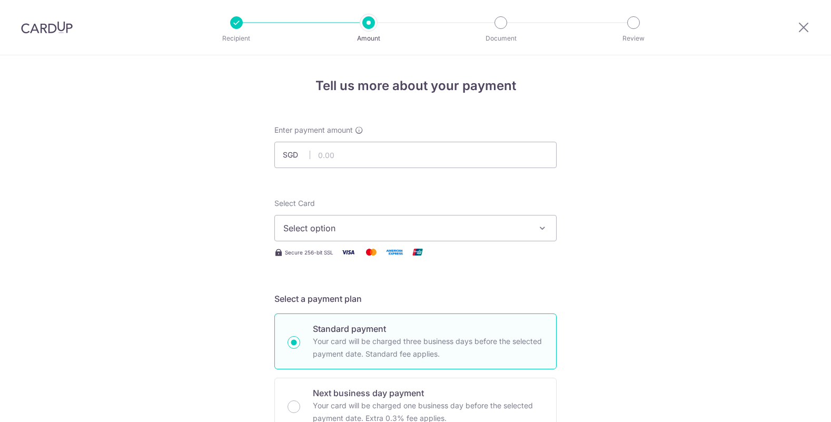 Image resolution: width=831 pixels, height=422 pixels. I want to click on span: translation missing: en.payables.payment_networks.credit_card.summary.labels.select_card, so click(294, 203).